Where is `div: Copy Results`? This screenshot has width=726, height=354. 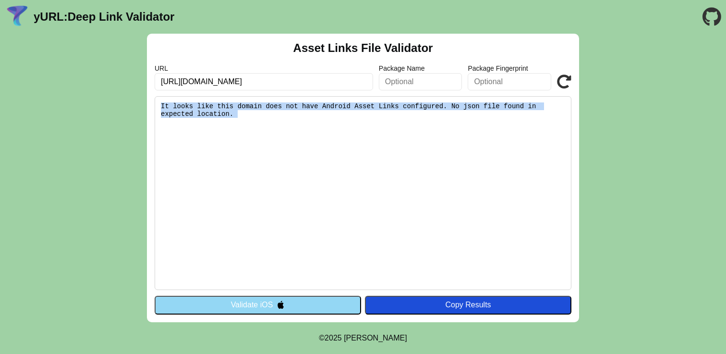 div: Copy Results is located at coordinates (468, 305).